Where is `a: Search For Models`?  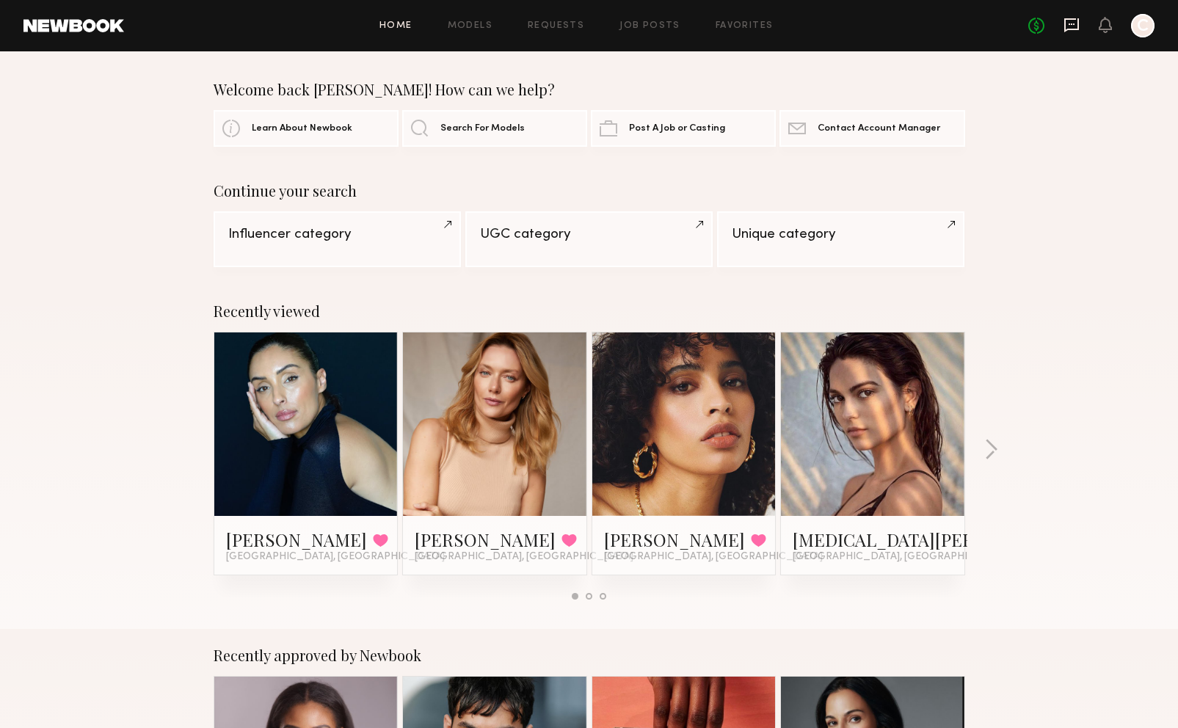
a: Search For Models is located at coordinates (495, 128).